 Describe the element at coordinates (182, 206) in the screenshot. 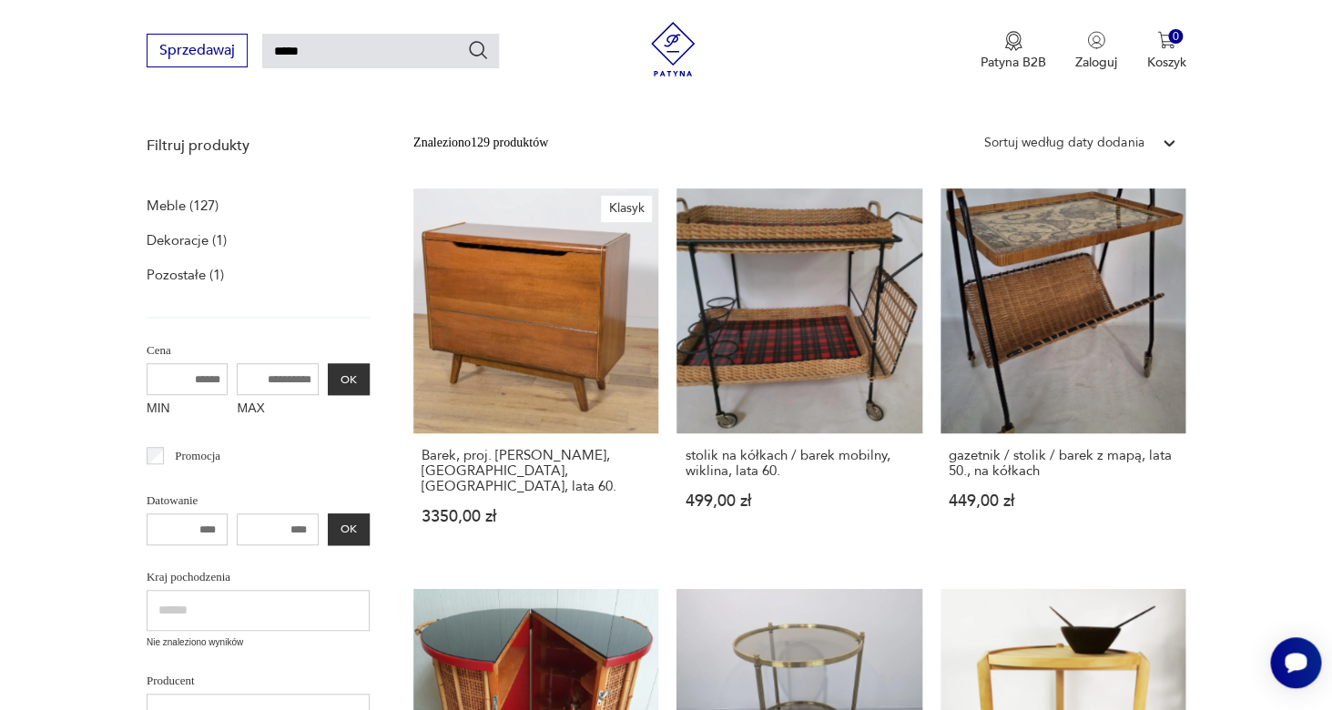

I see `a: Meble (127)` at that location.